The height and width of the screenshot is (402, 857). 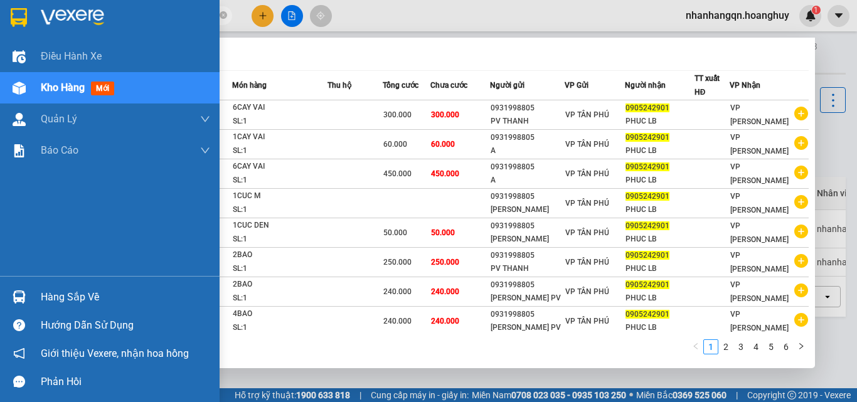 What do you see at coordinates (449, 85) in the screenshot?
I see `span: Chưa cước` at bounding box center [449, 85].